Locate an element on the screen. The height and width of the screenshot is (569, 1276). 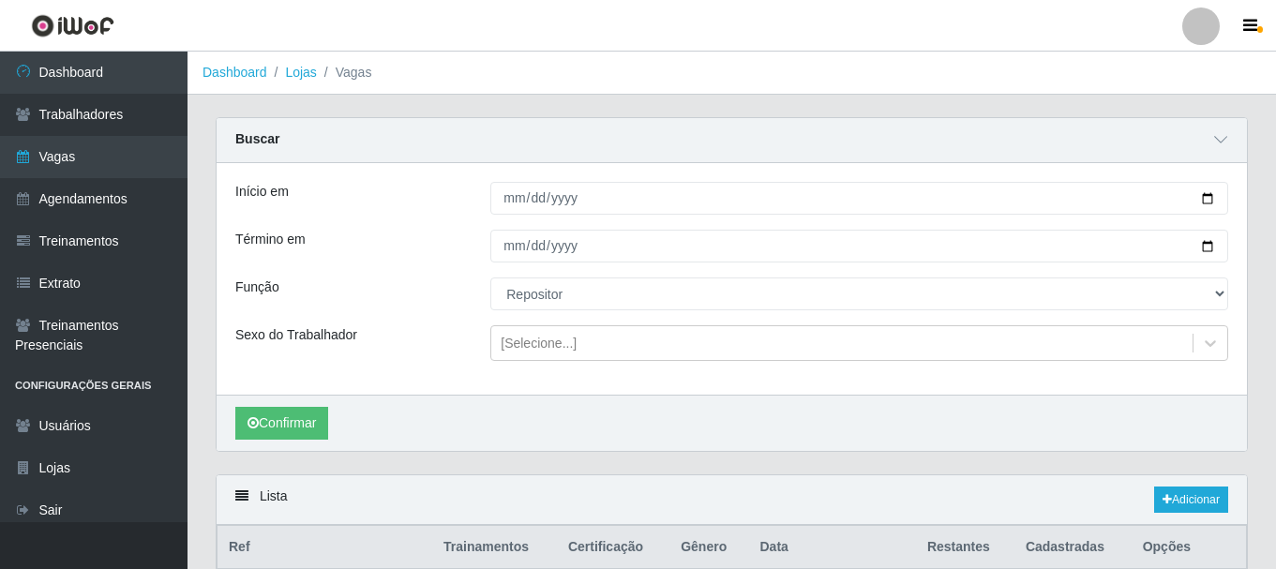
div: Lista is located at coordinates (731, 500).